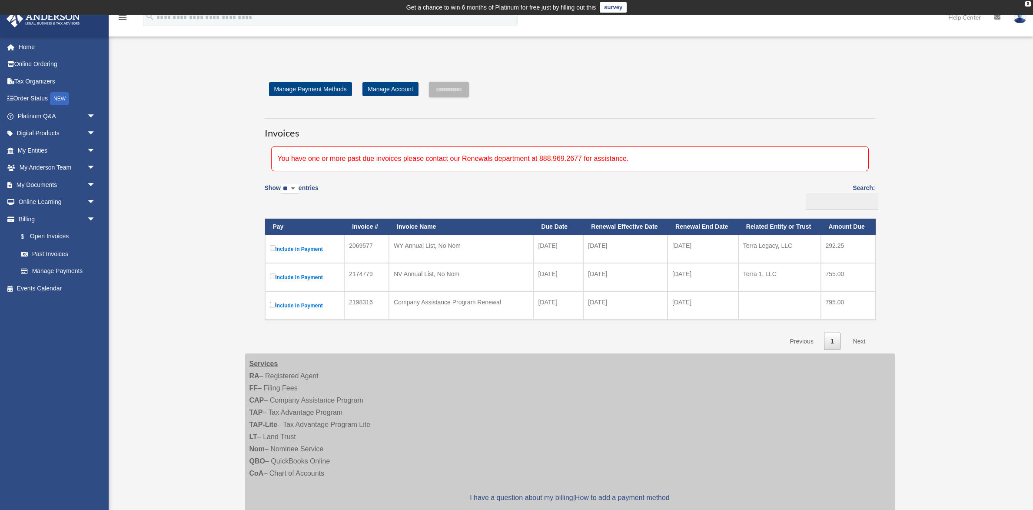  What do you see at coordinates (848, 226) in the screenshot?
I see `th: Amount Due: activate to sort column ascending` at bounding box center [848, 226].